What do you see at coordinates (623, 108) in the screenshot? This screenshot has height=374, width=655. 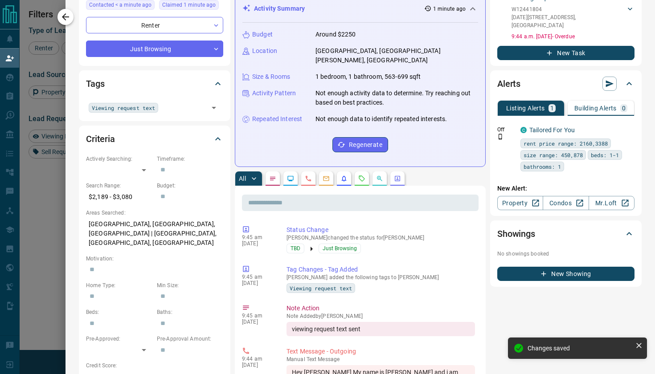 I see `p: 0` at bounding box center [623, 108].